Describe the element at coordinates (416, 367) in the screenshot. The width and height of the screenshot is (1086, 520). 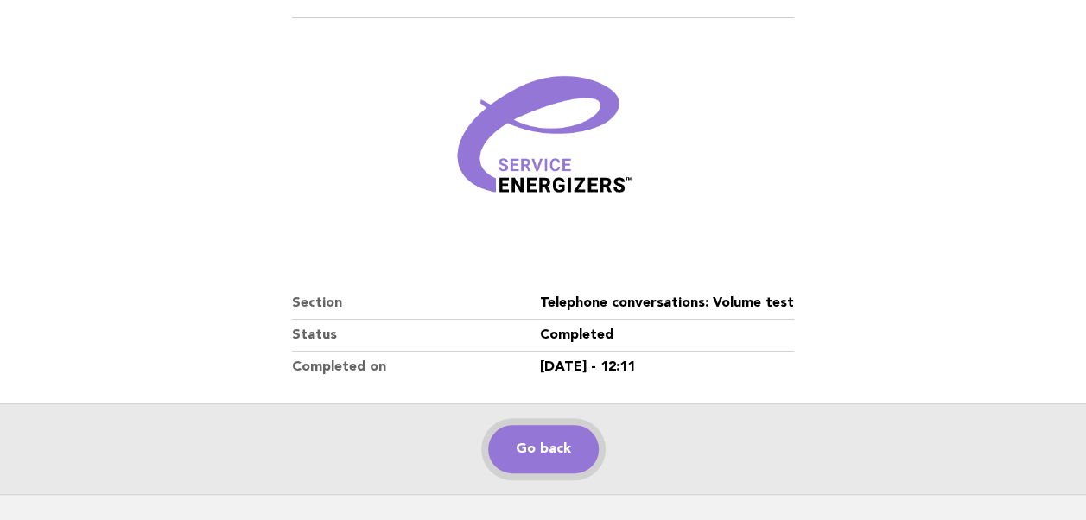
I see `dt: Completed on` at that location.